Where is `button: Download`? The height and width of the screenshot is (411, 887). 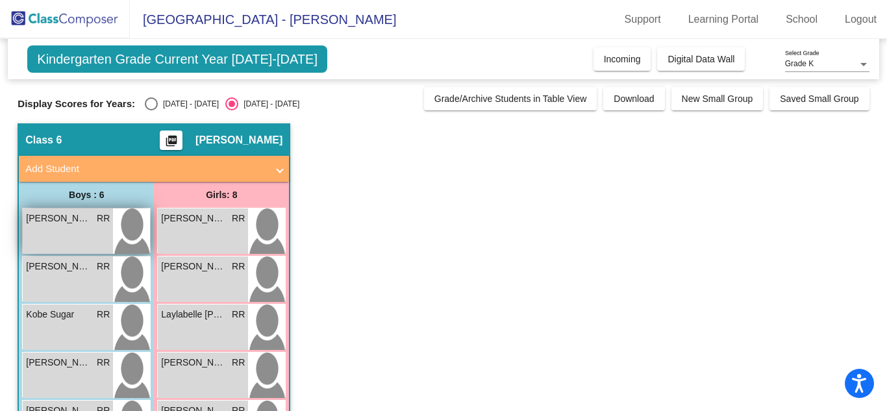 button: Download is located at coordinates (634, 99).